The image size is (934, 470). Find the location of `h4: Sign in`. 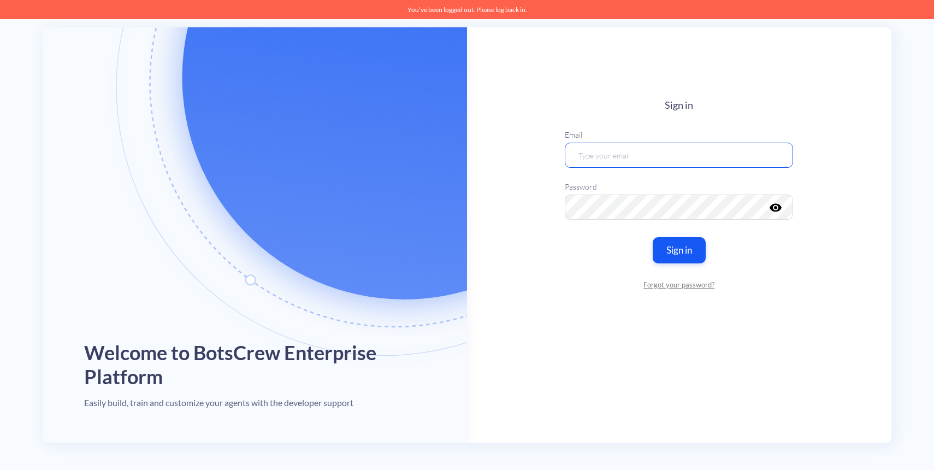

h4: Sign in is located at coordinates (679, 105).